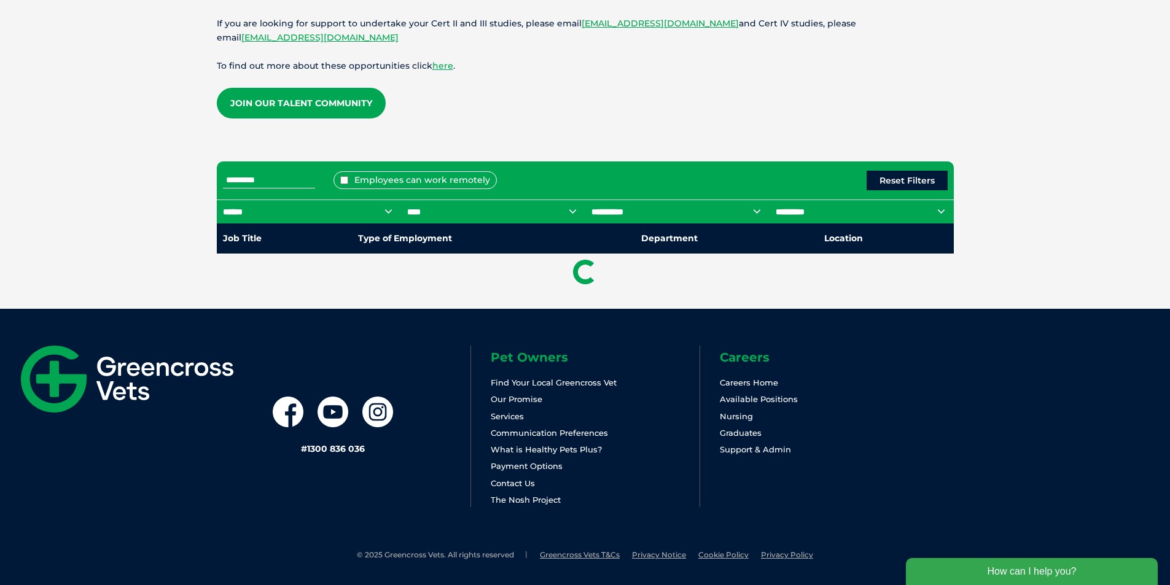  What do you see at coordinates (415, 180) in the screenshot?
I see `label: Employees can work remotely` at bounding box center [415, 180].